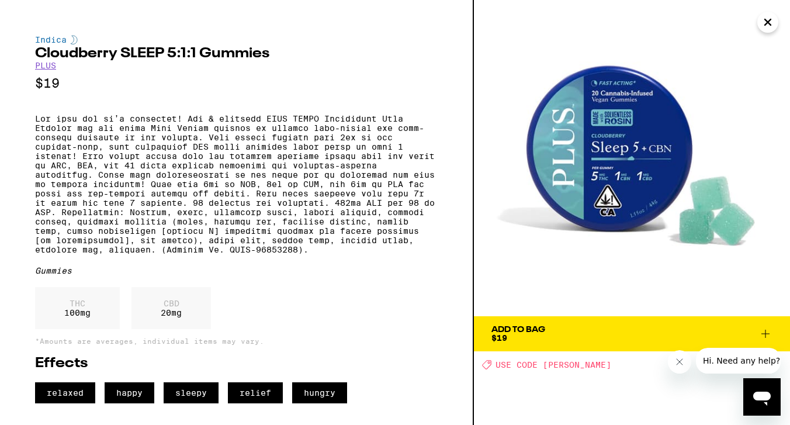 This screenshot has width=790, height=425. What do you see at coordinates (77, 303) in the screenshot?
I see `p: THC` at bounding box center [77, 303].